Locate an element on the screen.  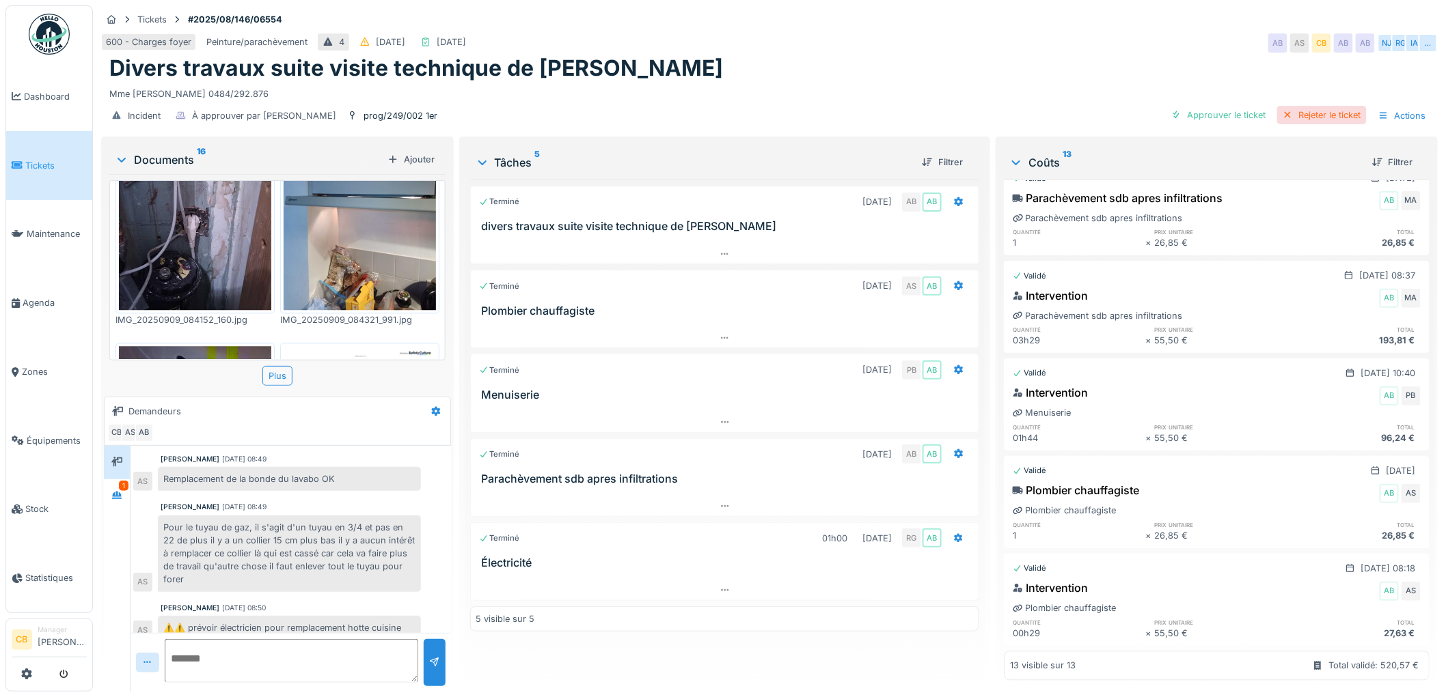
h3: Électricité is located at coordinates (728, 563).